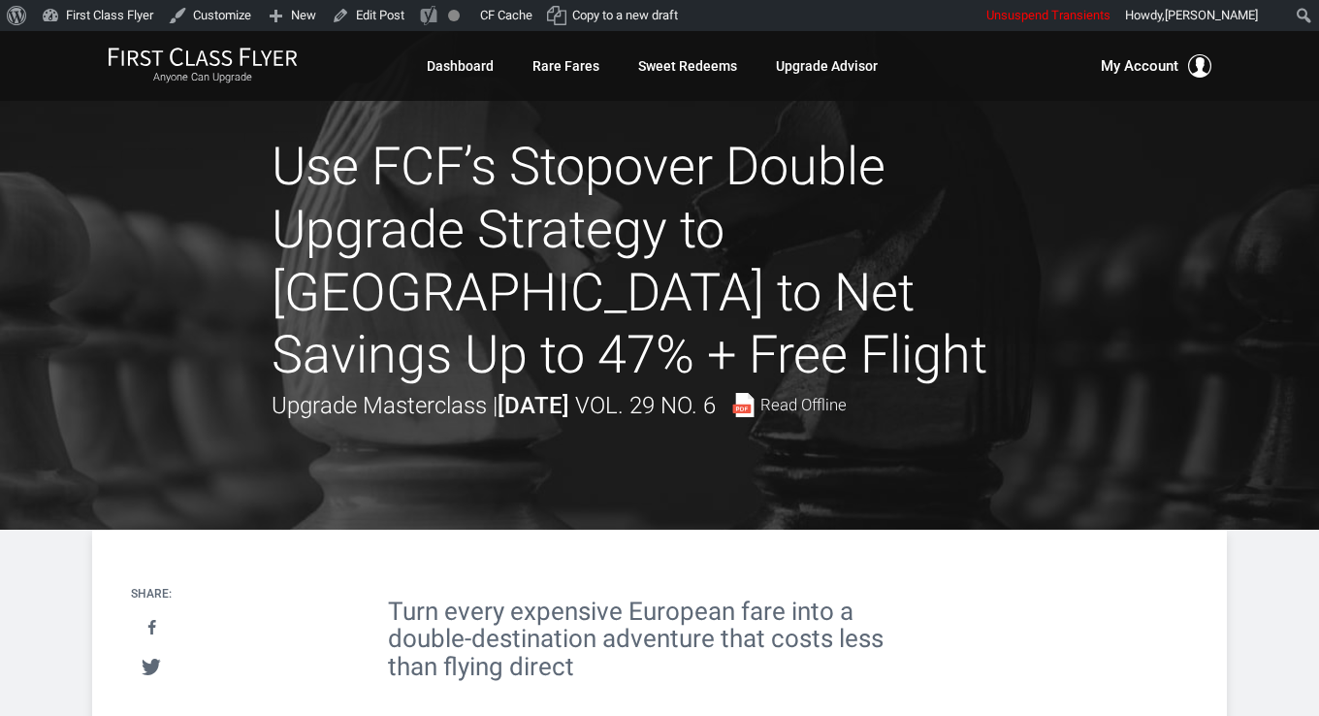  What do you see at coordinates (1048, 15) in the screenshot?
I see `span: Unsuspend Transients` at bounding box center [1048, 15].